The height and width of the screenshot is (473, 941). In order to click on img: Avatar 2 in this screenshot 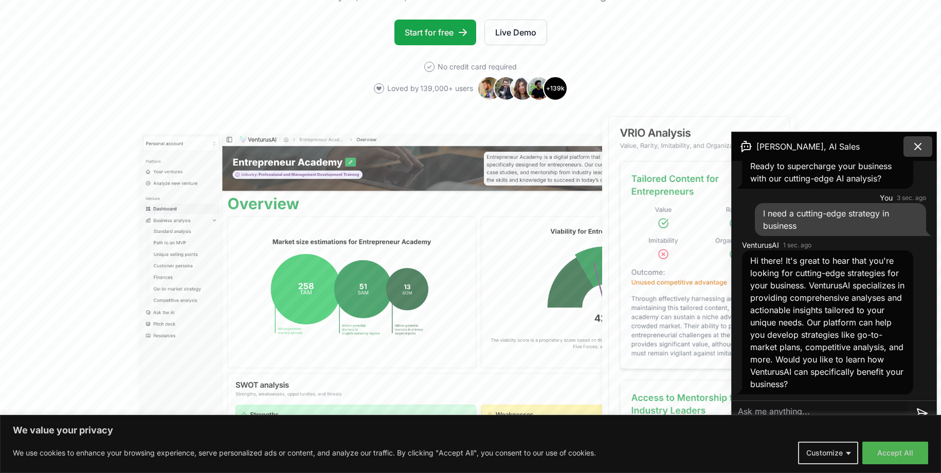, I will do `click(506, 88)`.